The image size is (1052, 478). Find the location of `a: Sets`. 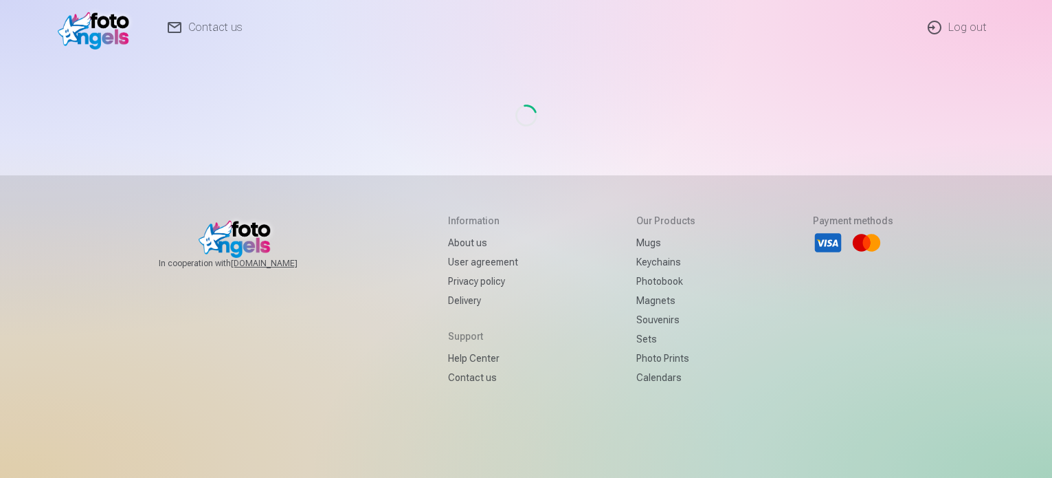

a: Sets is located at coordinates (666, 339).